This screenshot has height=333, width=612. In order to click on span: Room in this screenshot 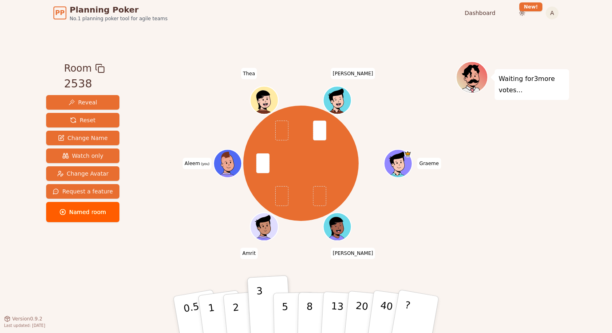, I will do `click(78, 68)`.